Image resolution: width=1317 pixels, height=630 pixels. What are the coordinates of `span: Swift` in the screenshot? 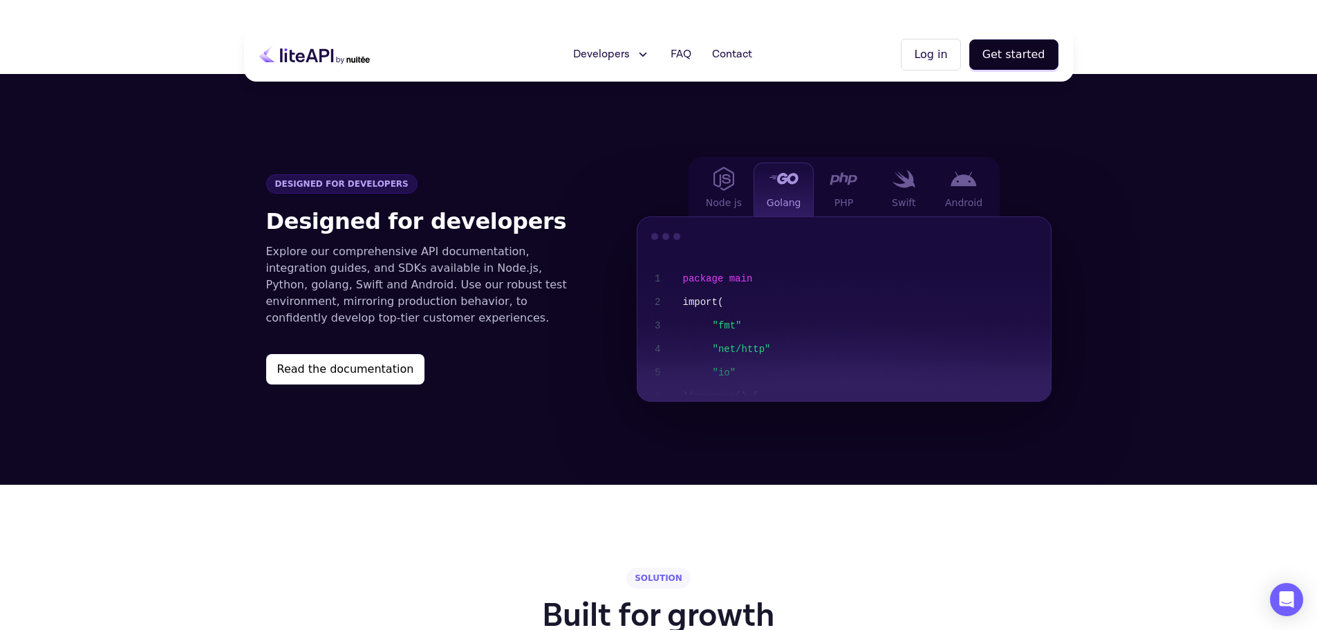 It's located at (904, 203).